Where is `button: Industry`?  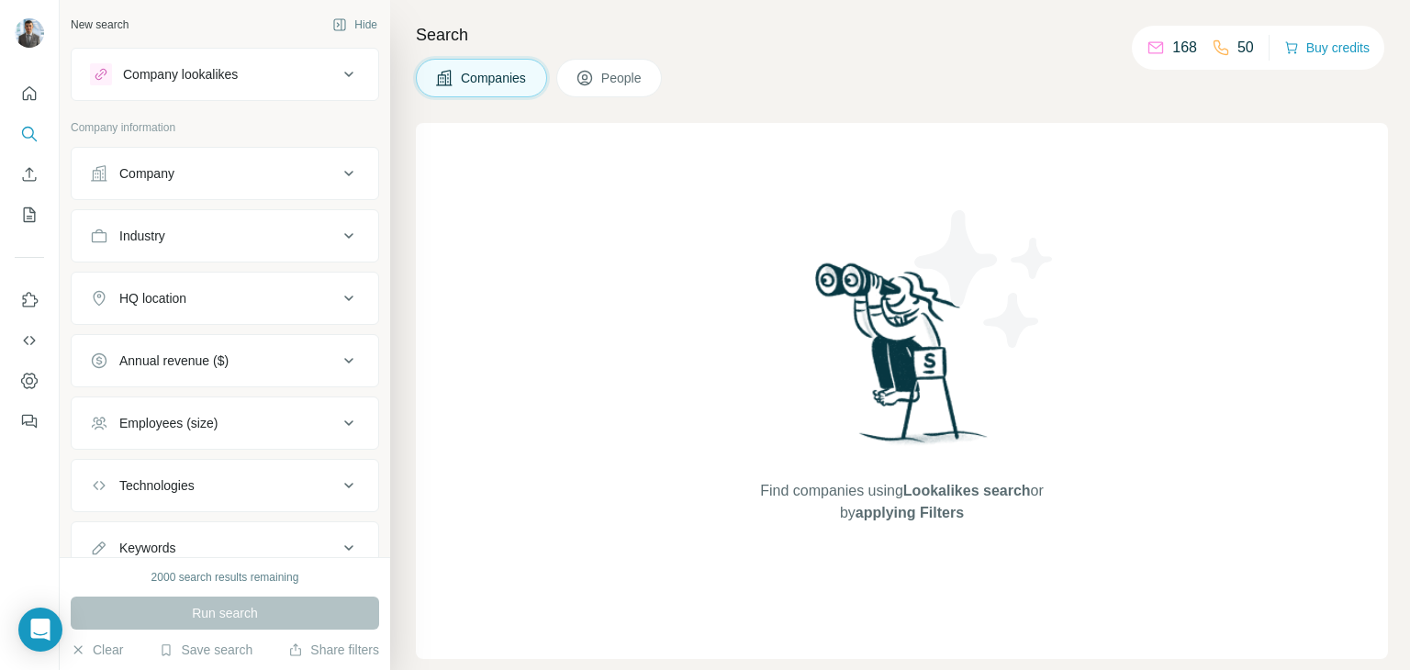
button: Industry is located at coordinates (225, 236).